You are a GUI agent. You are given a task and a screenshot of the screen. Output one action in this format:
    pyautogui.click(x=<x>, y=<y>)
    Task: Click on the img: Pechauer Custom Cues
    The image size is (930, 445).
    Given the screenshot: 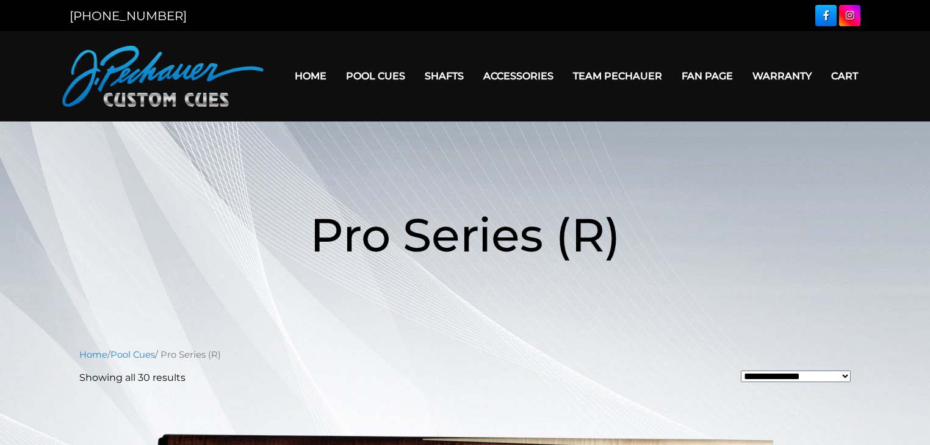 What is the action you would take?
    pyautogui.click(x=163, y=76)
    